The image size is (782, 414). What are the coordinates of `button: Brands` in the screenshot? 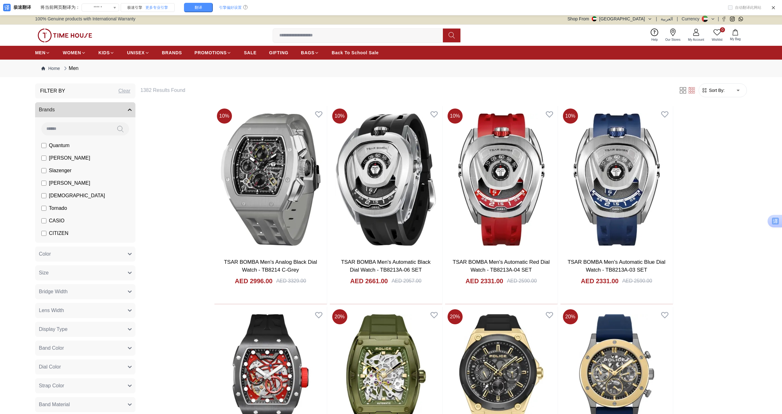 It's located at (85, 110).